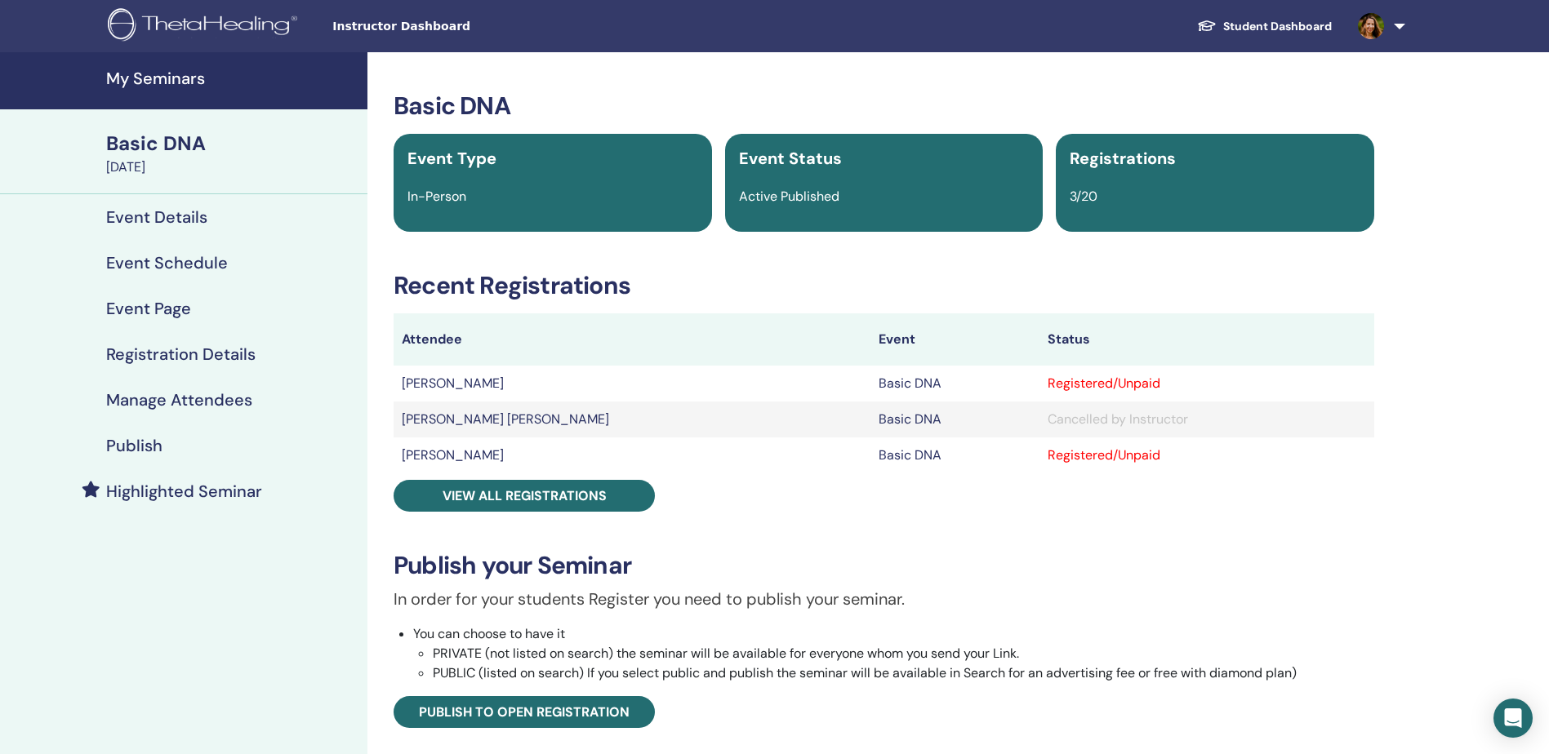 The image size is (1549, 754). What do you see at coordinates (1513, 718) in the screenshot?
I see `div: Open Intercom Messenger` at bounding box center [1513, 718].